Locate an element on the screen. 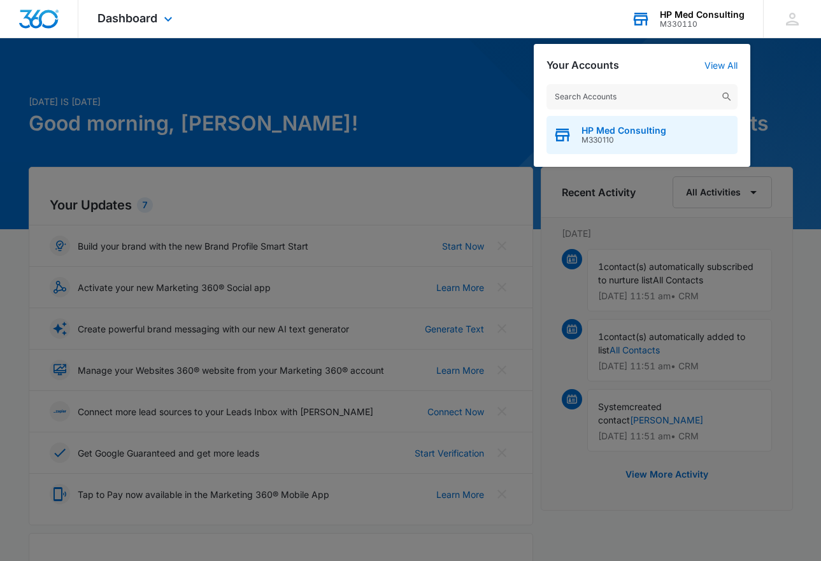 The width and height of the screenshot is (821, 561). input: Search Accounts is located at coordinates (642, 97).